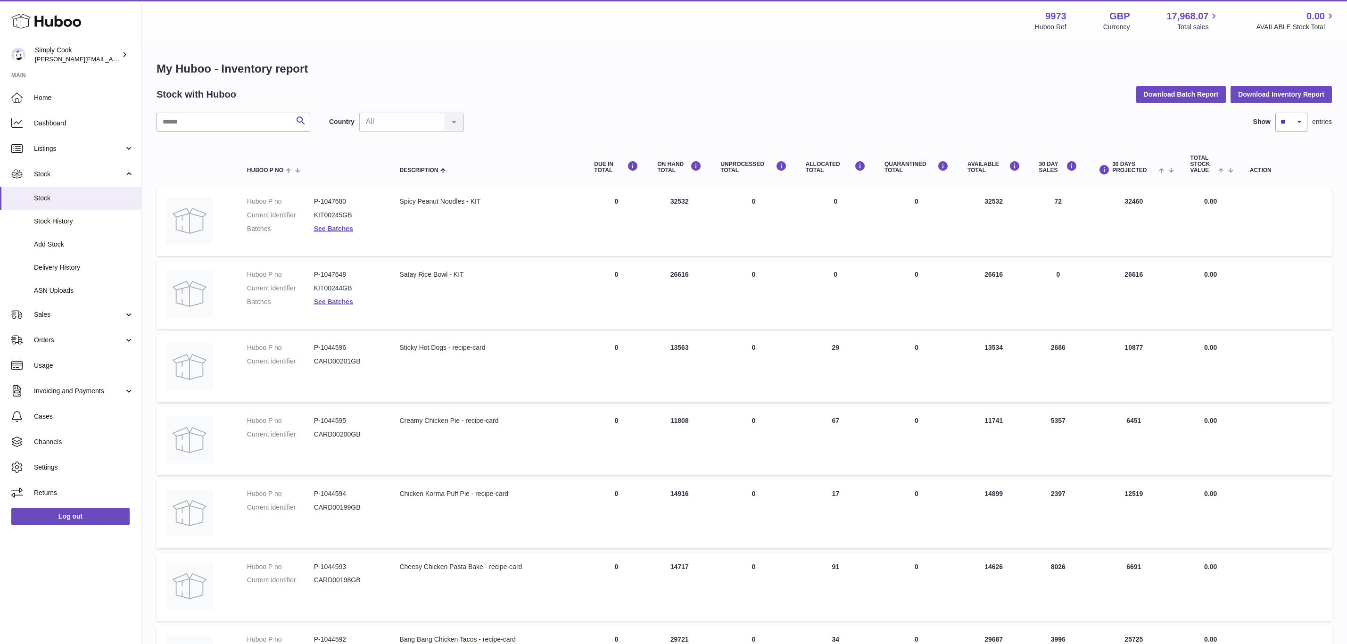 The width and height of the screenshot is (1347, 644). What do you see at coordinates (1059, 514) in the screenshot?
I see `td: 2397` at bounding box center [1059, 514].